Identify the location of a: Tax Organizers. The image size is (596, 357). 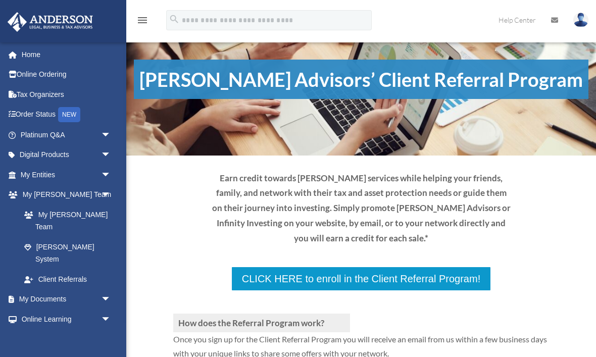
(67, 95).